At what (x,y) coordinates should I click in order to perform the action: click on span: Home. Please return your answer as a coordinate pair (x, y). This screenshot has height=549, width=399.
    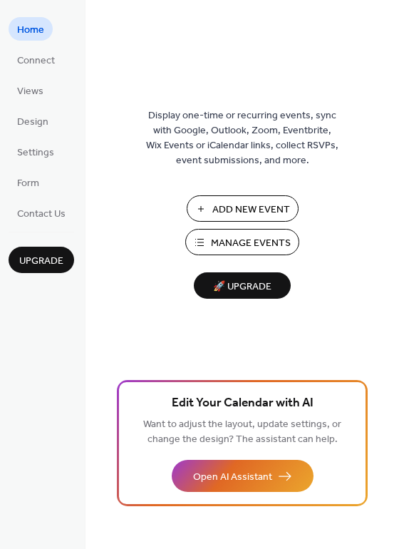
    Looking at the image, I should click on (31, 30).